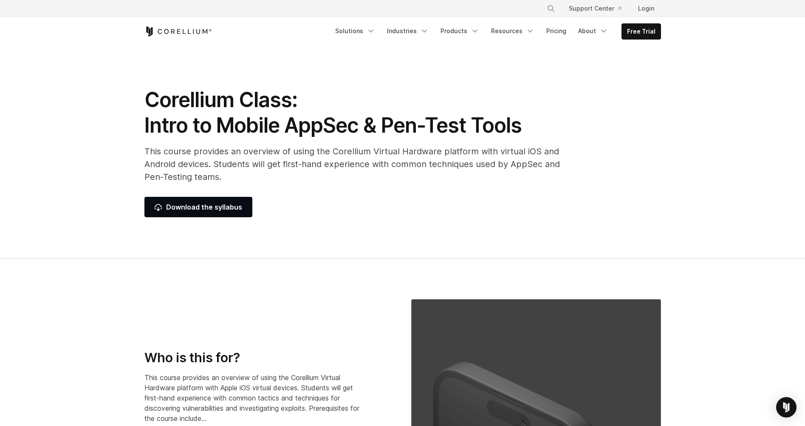  I want to click on p: This course provides an overview of using the Corellium Virtual Hardware platform with Apple iOS ..., so click(253, 398).